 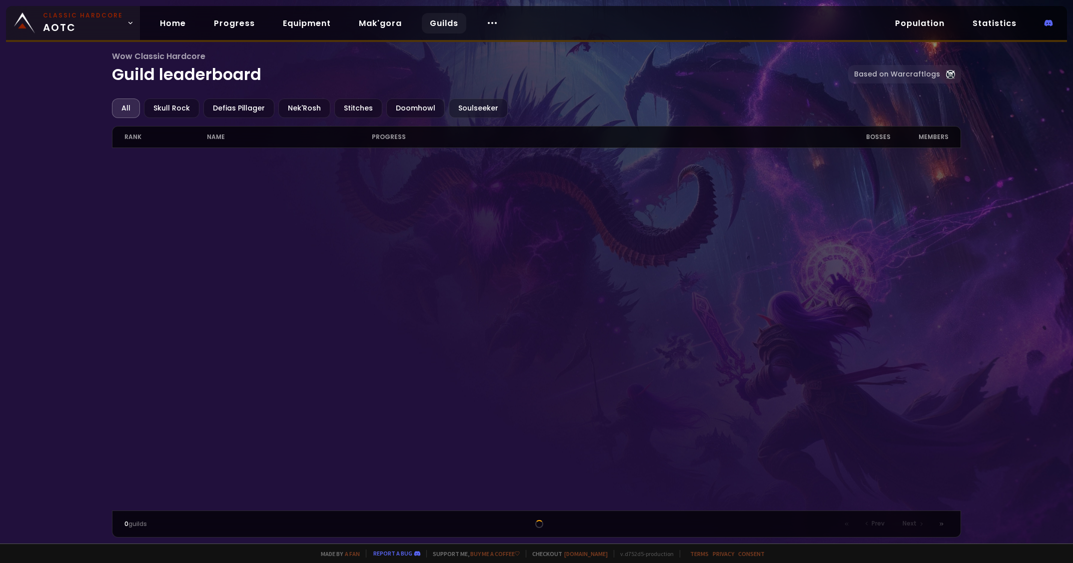 I want to click on span: Support me,, so click(x=473, y=553).